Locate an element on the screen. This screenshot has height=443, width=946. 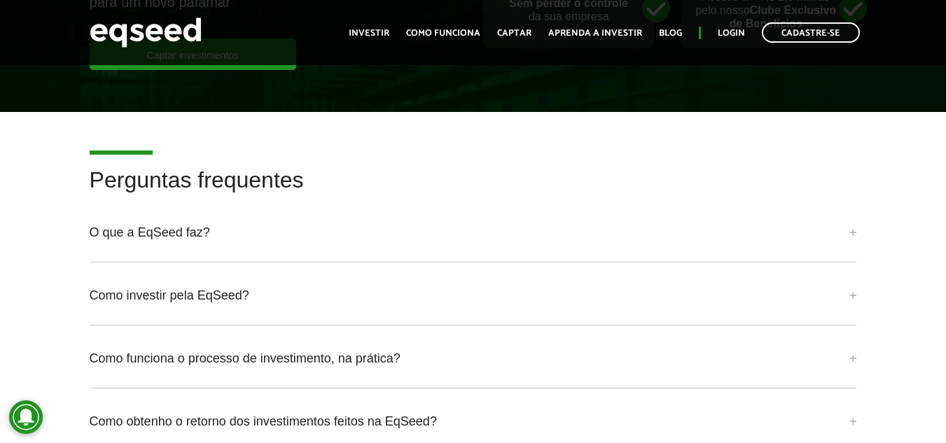
a: Aprenda a investir is located at coordinates (595, 33).